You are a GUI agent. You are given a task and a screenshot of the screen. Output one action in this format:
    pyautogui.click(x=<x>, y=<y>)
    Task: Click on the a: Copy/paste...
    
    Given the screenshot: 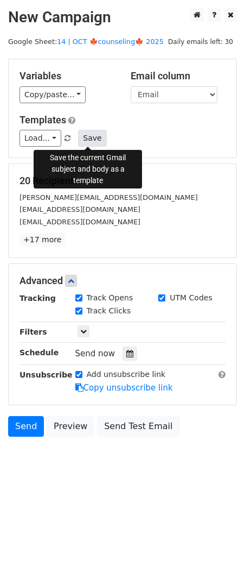 What is the action you would take?
    pyautogui.click(x=53, y=94)
    